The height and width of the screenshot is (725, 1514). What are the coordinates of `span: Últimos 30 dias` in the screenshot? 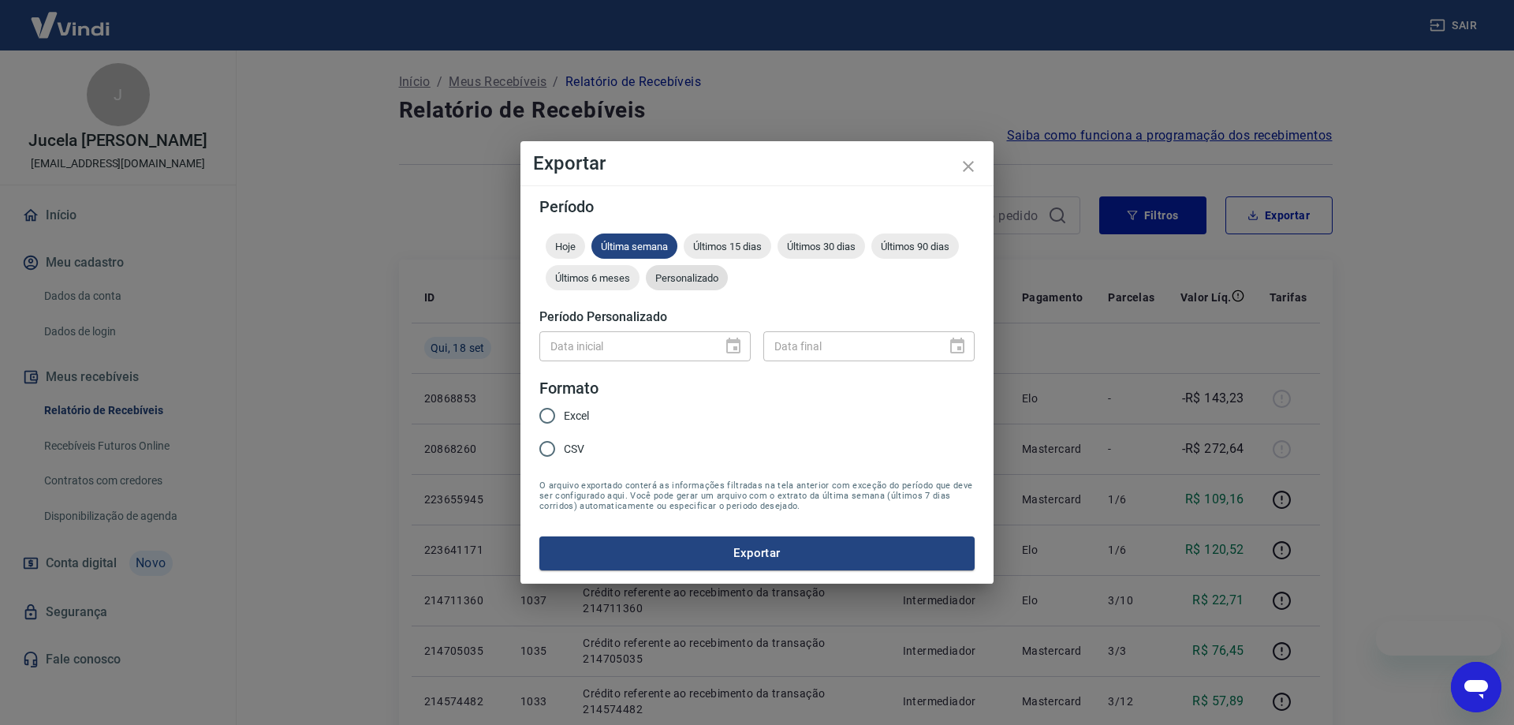 It's located at (821, 246).